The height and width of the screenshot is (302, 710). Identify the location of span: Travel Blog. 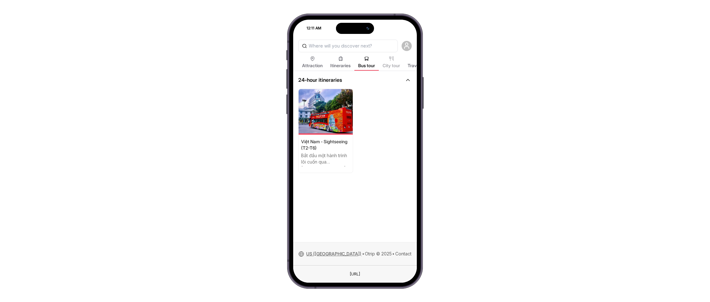
(419, 66).